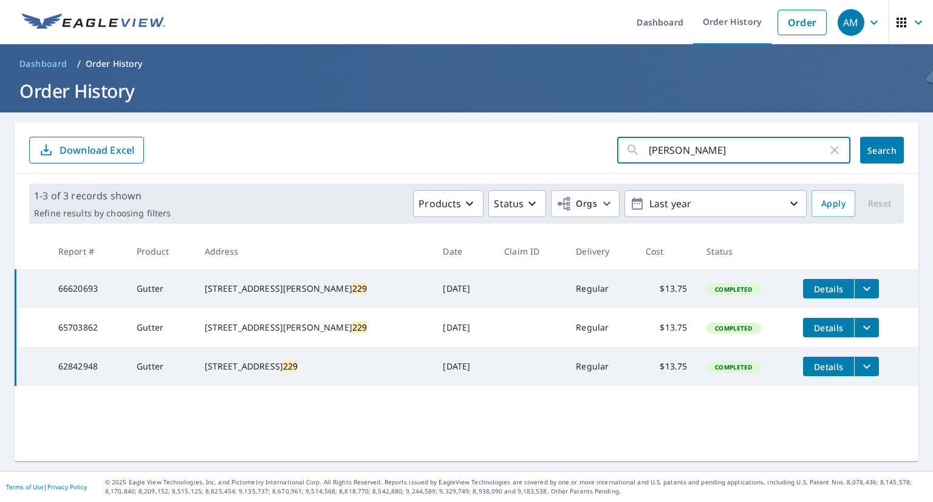 This screenshot has height=502, width=933. Describe the element at coordinates (517, 203) in the screenshot. I see `button: Status` at that location.